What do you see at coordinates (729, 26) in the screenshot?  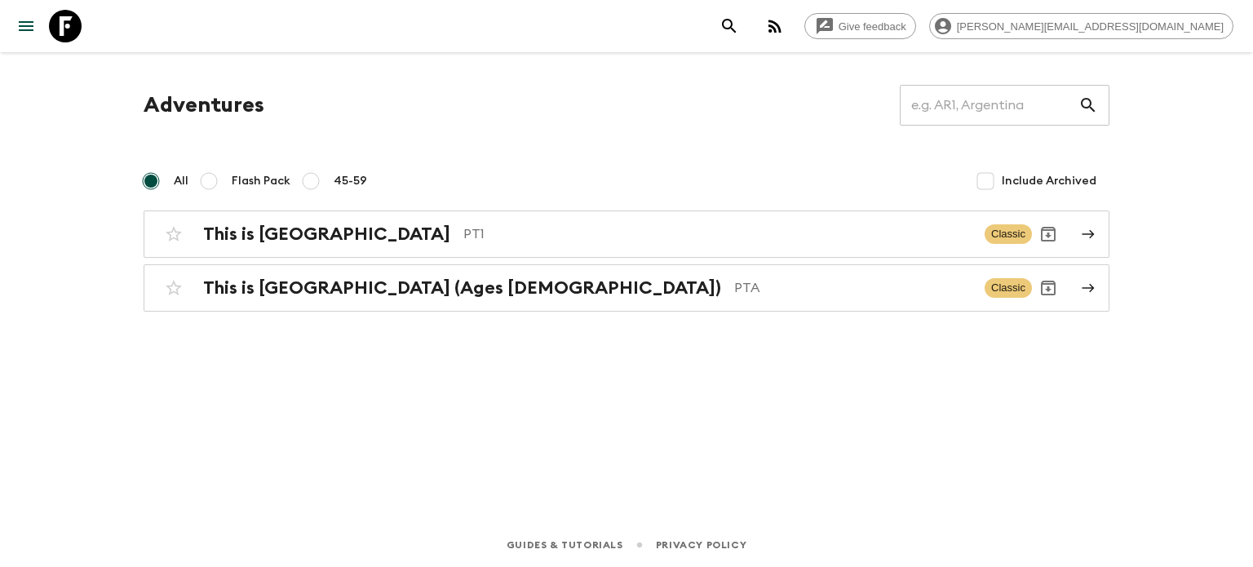 I see `button: search adventures` at bounding box center [729, 26].